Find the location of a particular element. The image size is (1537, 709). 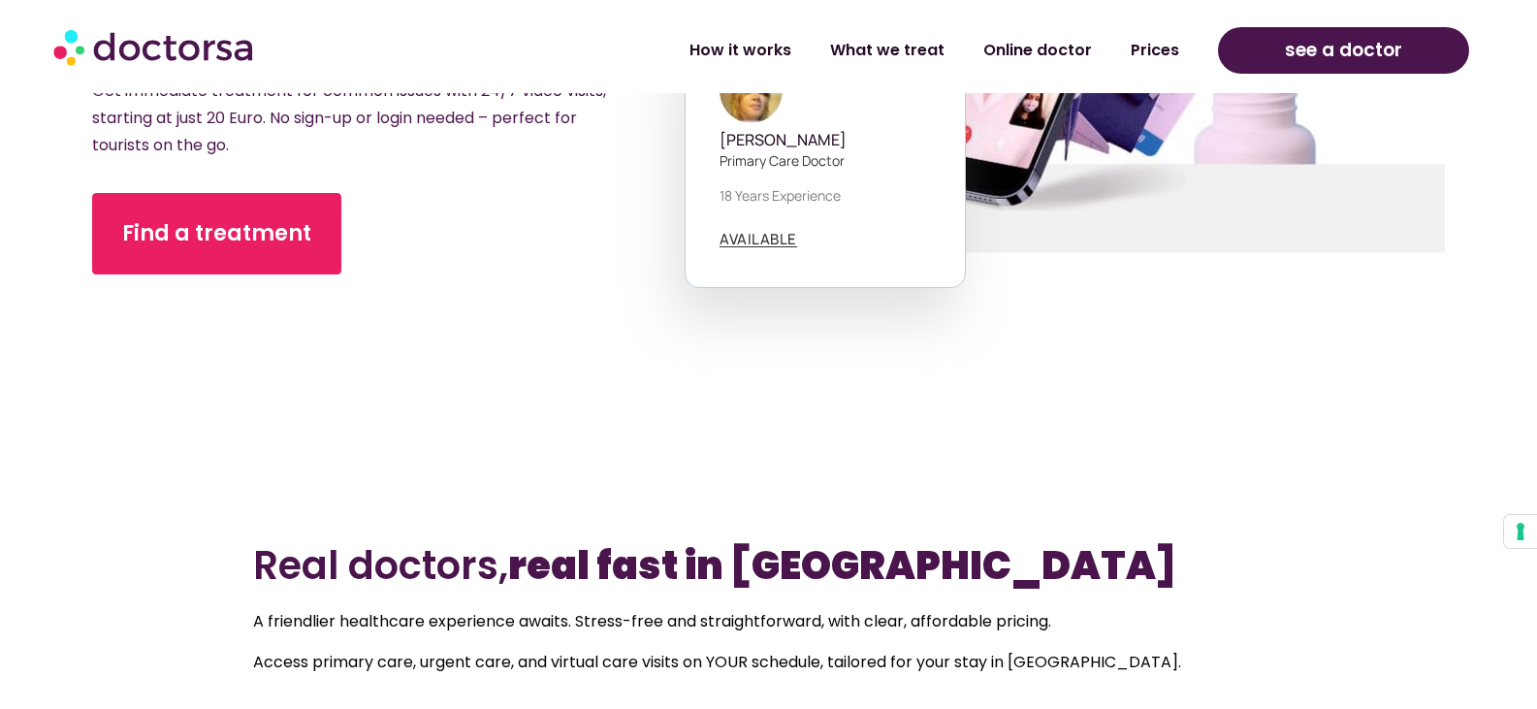

a: AVAILABLE is located at coordinates (758, 240).